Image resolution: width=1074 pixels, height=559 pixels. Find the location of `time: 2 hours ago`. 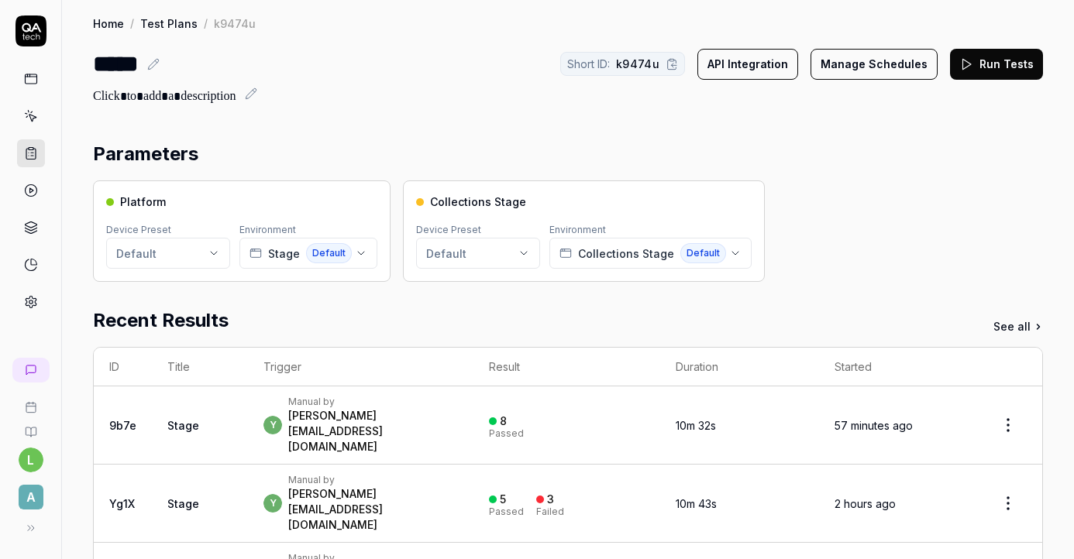

time: 2 hours ago is located at coordinates (865, 504).